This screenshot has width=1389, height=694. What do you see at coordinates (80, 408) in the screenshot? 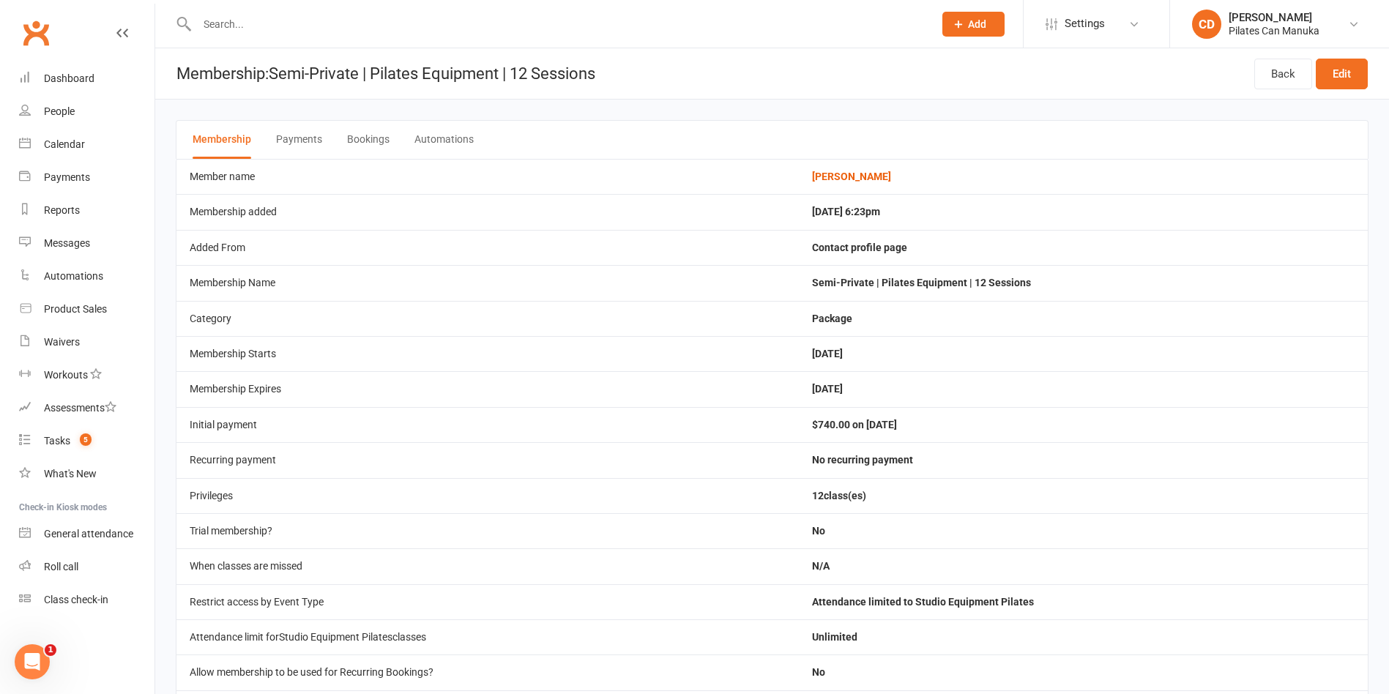
I see `div: Assessments` at bounding box center [80, 408].